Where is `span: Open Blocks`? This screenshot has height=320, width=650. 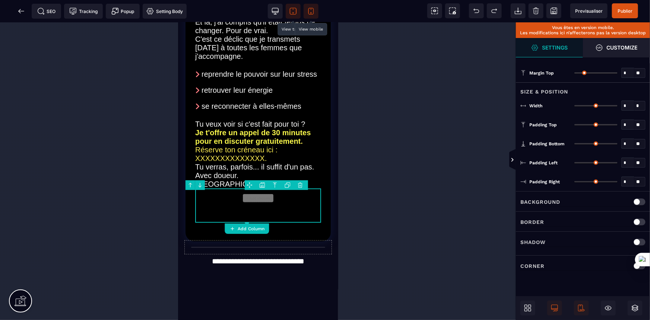 span: Open Blocks is located at coordinates (528, 308).